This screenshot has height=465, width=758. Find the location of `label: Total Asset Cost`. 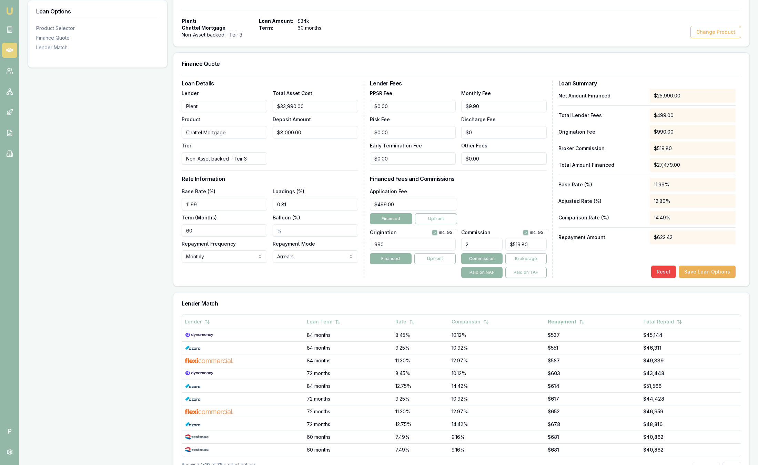

label: Total Asset Cost is located at coordinates (292, 93).